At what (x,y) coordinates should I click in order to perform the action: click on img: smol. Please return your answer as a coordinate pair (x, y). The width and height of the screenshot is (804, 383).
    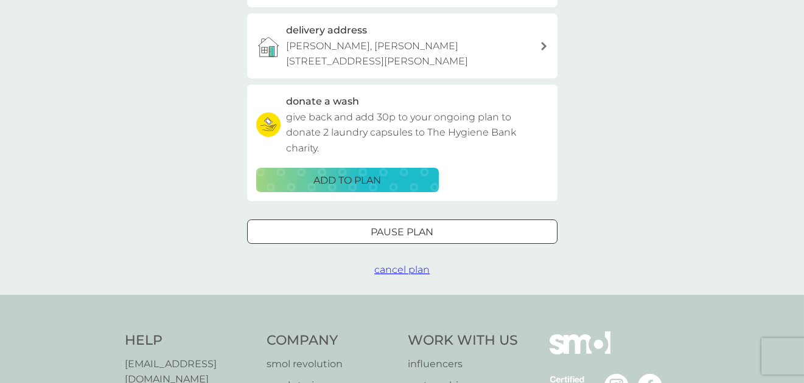
    Looking at the image, I should click on (580, 352).